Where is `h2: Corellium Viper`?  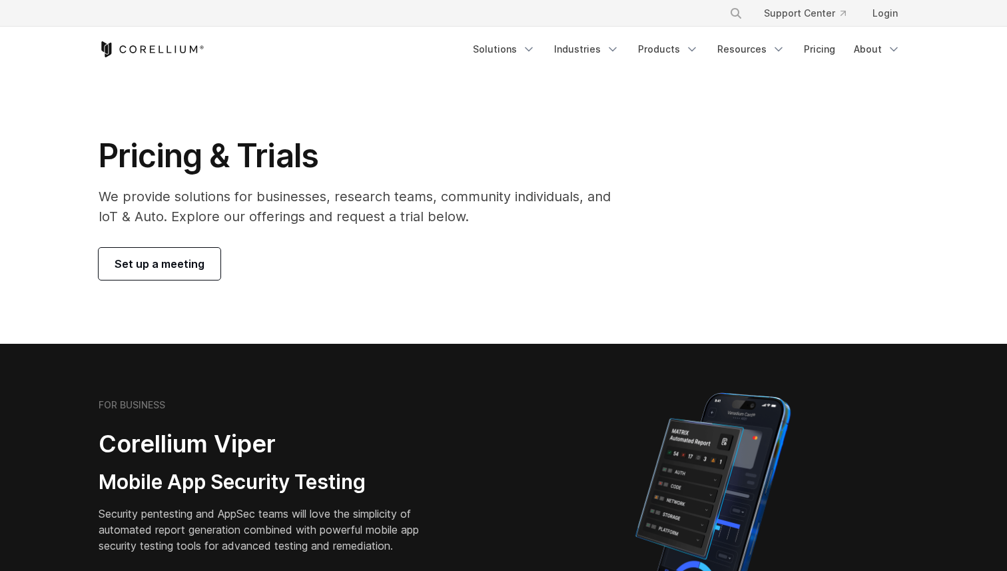
h2: Corellium Viper is located at coordinates (269, 444).